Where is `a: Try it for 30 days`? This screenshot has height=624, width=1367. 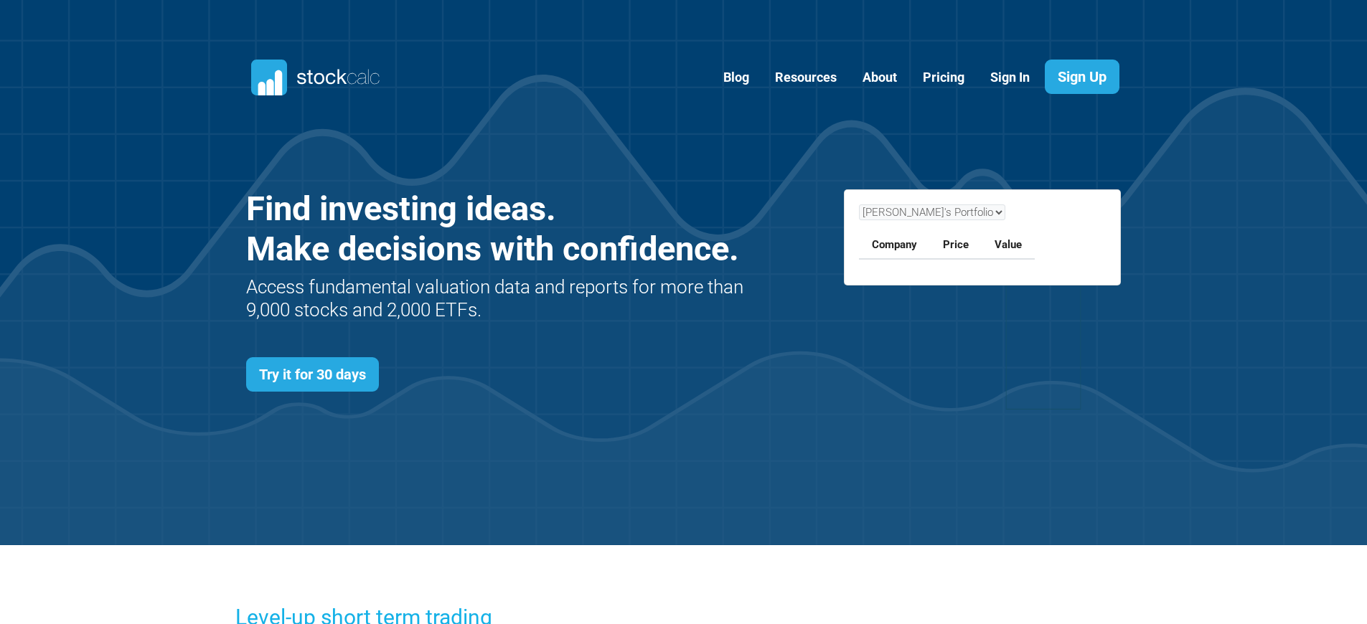
a: Try it for 30 days is located at coordinates (312, 375).